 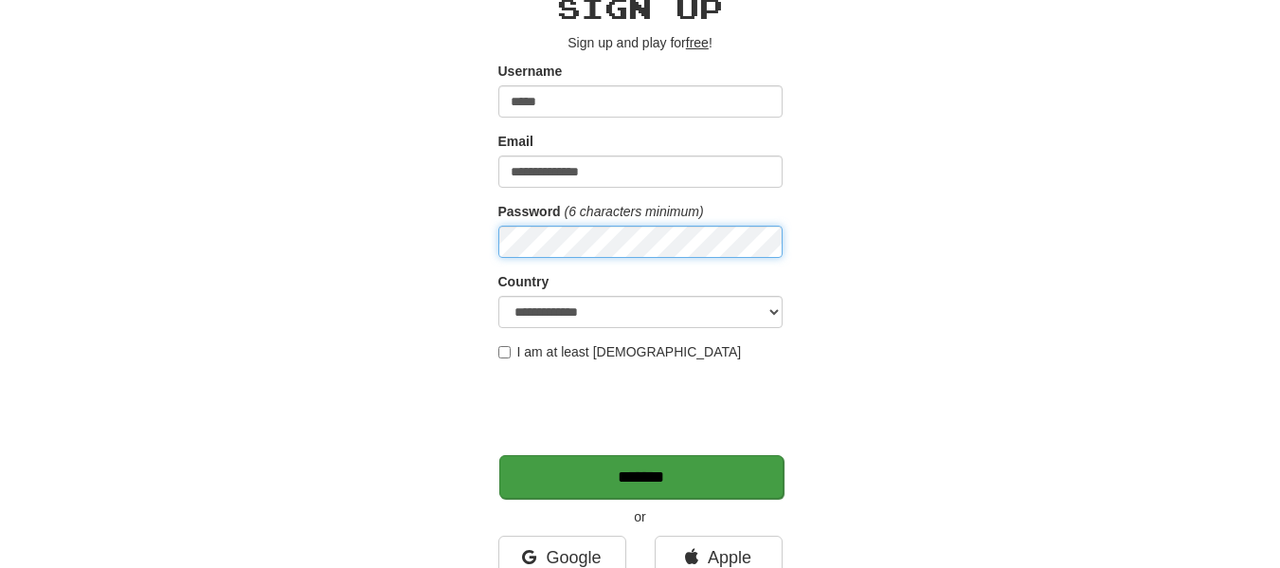 What do you see at coordinates (640, 43) in the screenshot?
I see `p: Sign up and play for !` at bounding box center [640, 43].